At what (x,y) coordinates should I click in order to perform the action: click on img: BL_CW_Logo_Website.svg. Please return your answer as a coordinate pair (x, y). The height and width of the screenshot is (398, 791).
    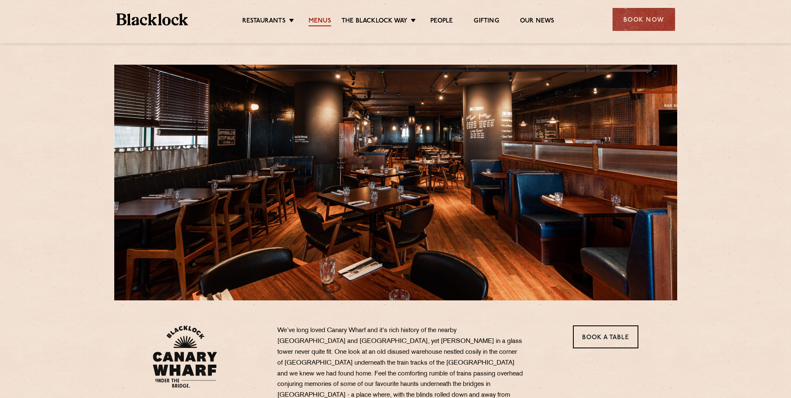
    Looking at the image, I should click on (185, 357).